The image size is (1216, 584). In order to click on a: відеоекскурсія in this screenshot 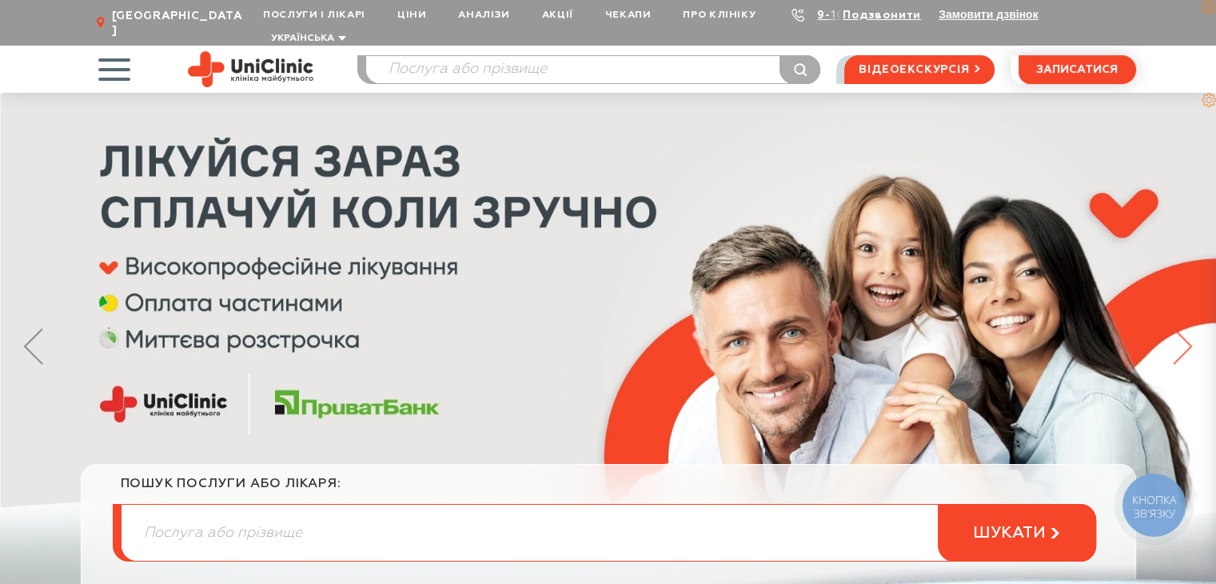, I will do `click(919, 70)`.